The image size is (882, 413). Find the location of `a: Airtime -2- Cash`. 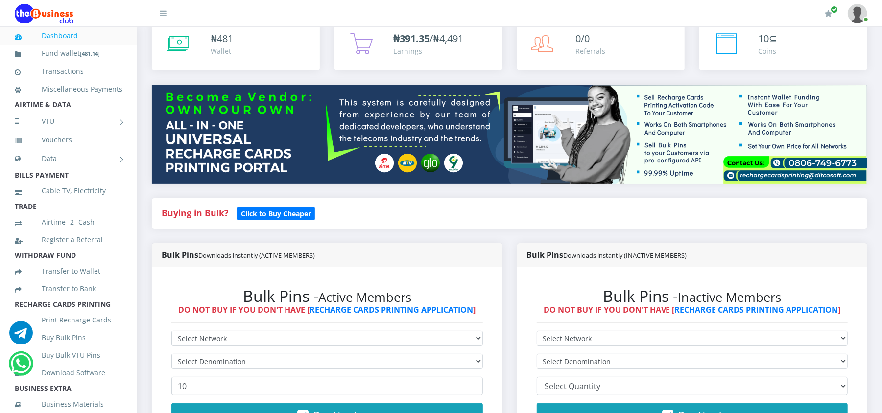

a: Airtime -2- Cash is located at coordinates (69, 222).